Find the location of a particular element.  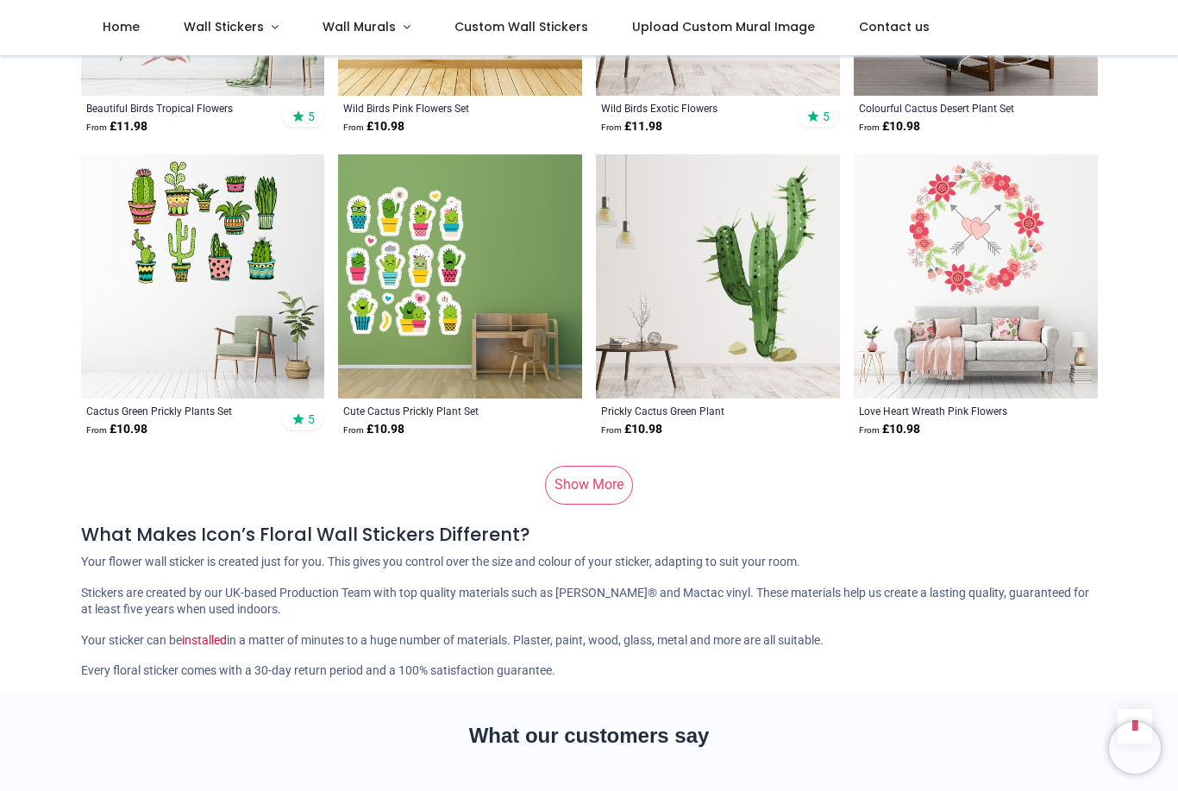

div: Cactus Green Prickly Plants Set is located at coordinates (179, 410).